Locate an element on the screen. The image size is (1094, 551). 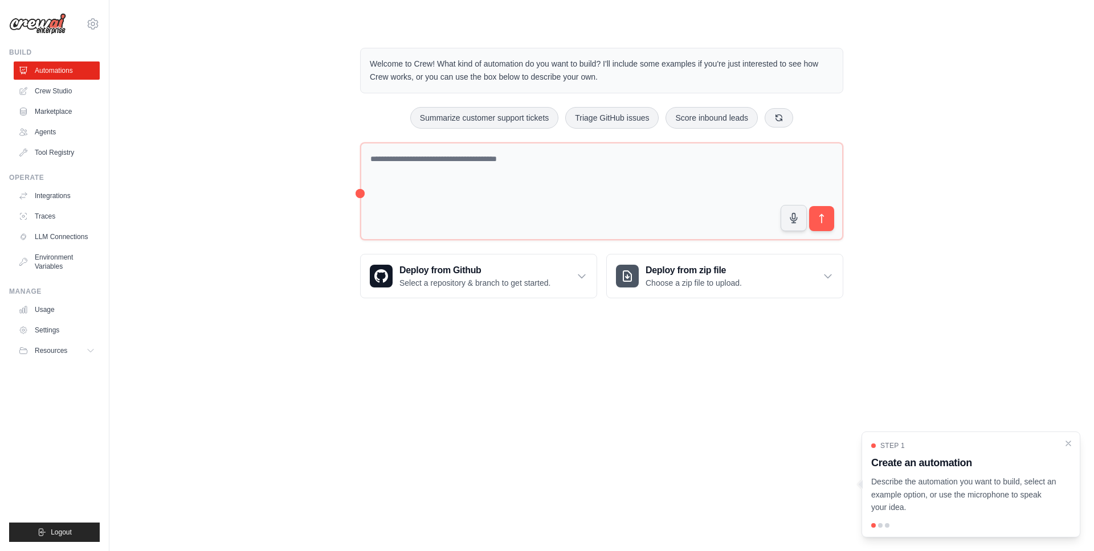
h3: Deploy from zip file is located at coordinates (693, 271).